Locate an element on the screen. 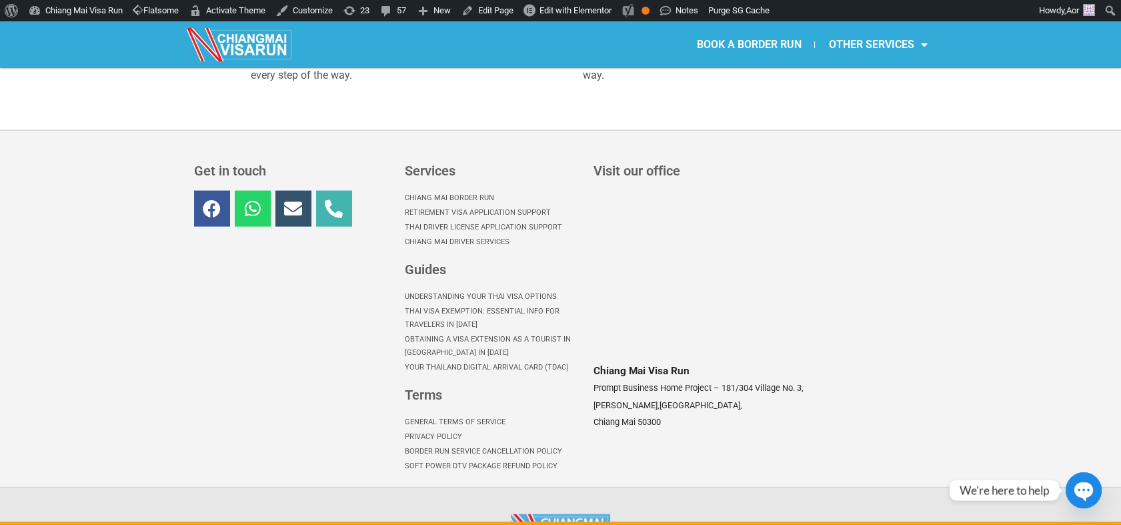 The height and width of the screenshot is (525, 1121). h3: Guides is located at coordinates (492, 269).